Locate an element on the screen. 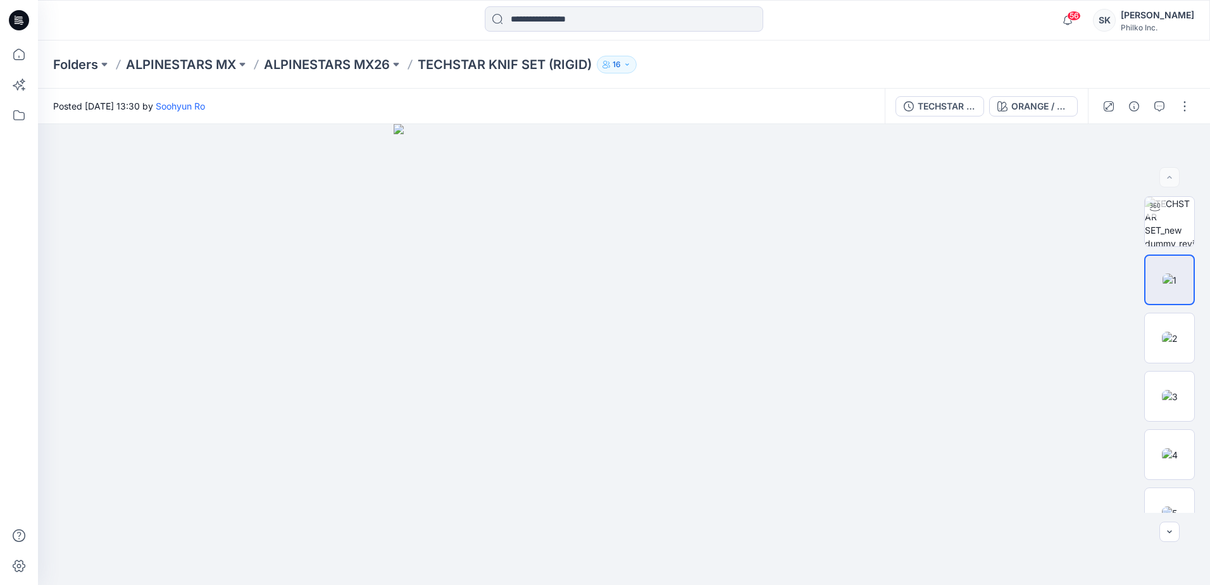 Image resolution: width=1210 pixels, height=585 pixels. a: Folders is located at coordinates (75, 65).